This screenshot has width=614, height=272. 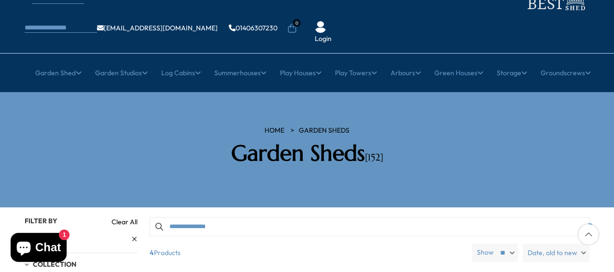 What do you see at coordinates (240, 73) in the screenshot?
I see `a: Summerhouses` at bounding box center [240, 73].